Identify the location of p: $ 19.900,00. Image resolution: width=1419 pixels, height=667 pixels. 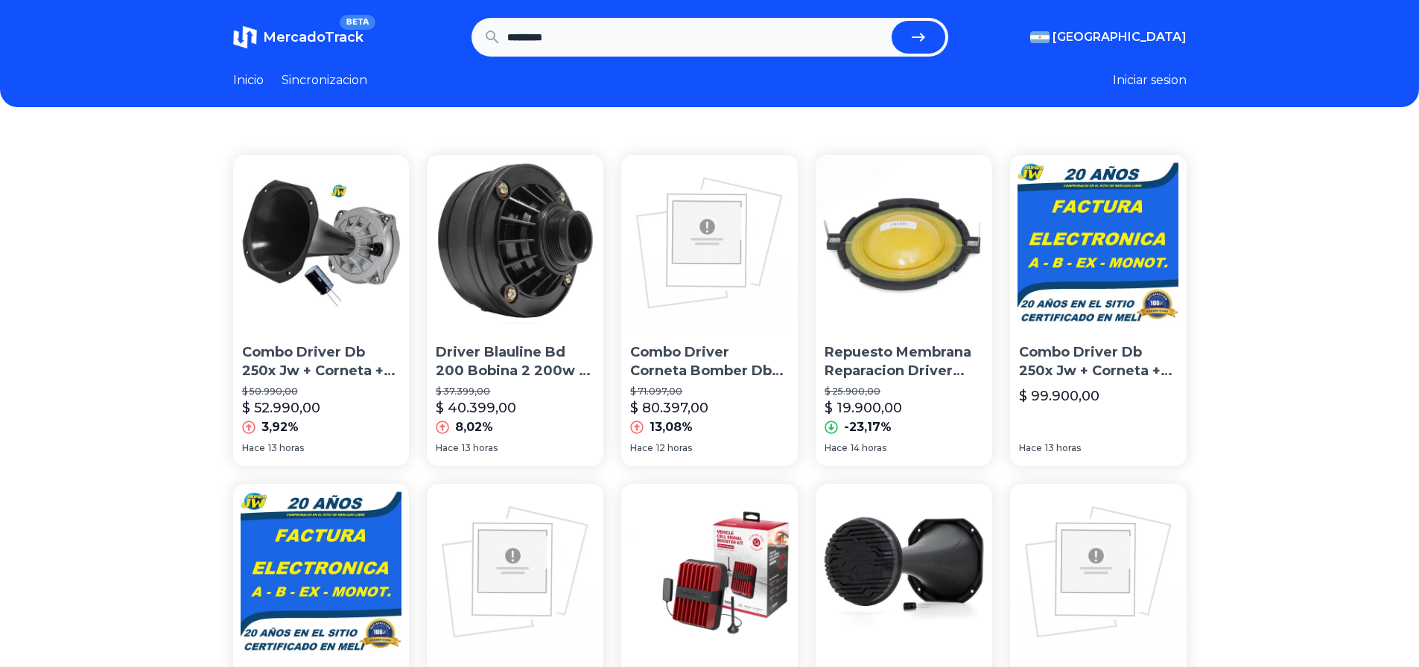
(863, 408).